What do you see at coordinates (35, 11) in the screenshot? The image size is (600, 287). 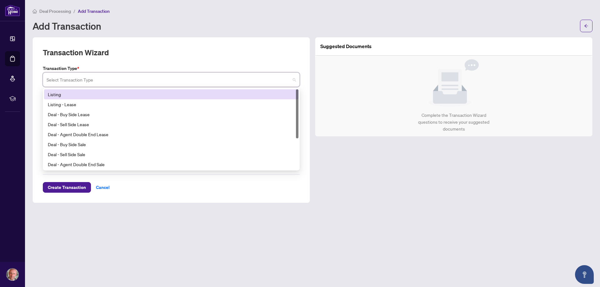 I see `span: home` at bounding box center [35, 11].